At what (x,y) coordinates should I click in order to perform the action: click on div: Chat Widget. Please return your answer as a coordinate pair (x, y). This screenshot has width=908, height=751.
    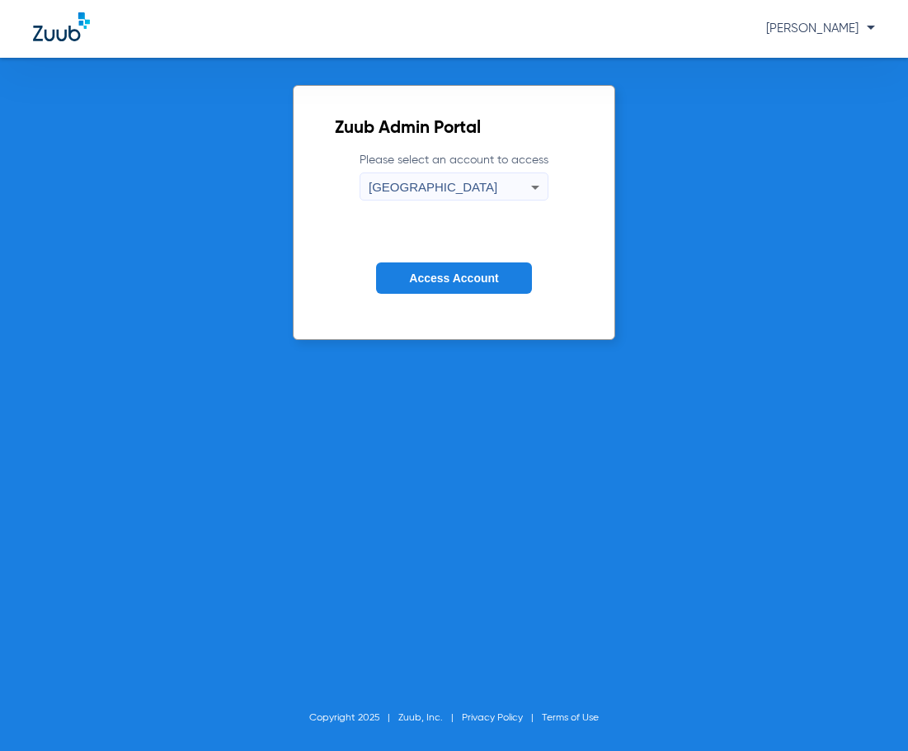
    Looking at the image, I should click on (867, 711).